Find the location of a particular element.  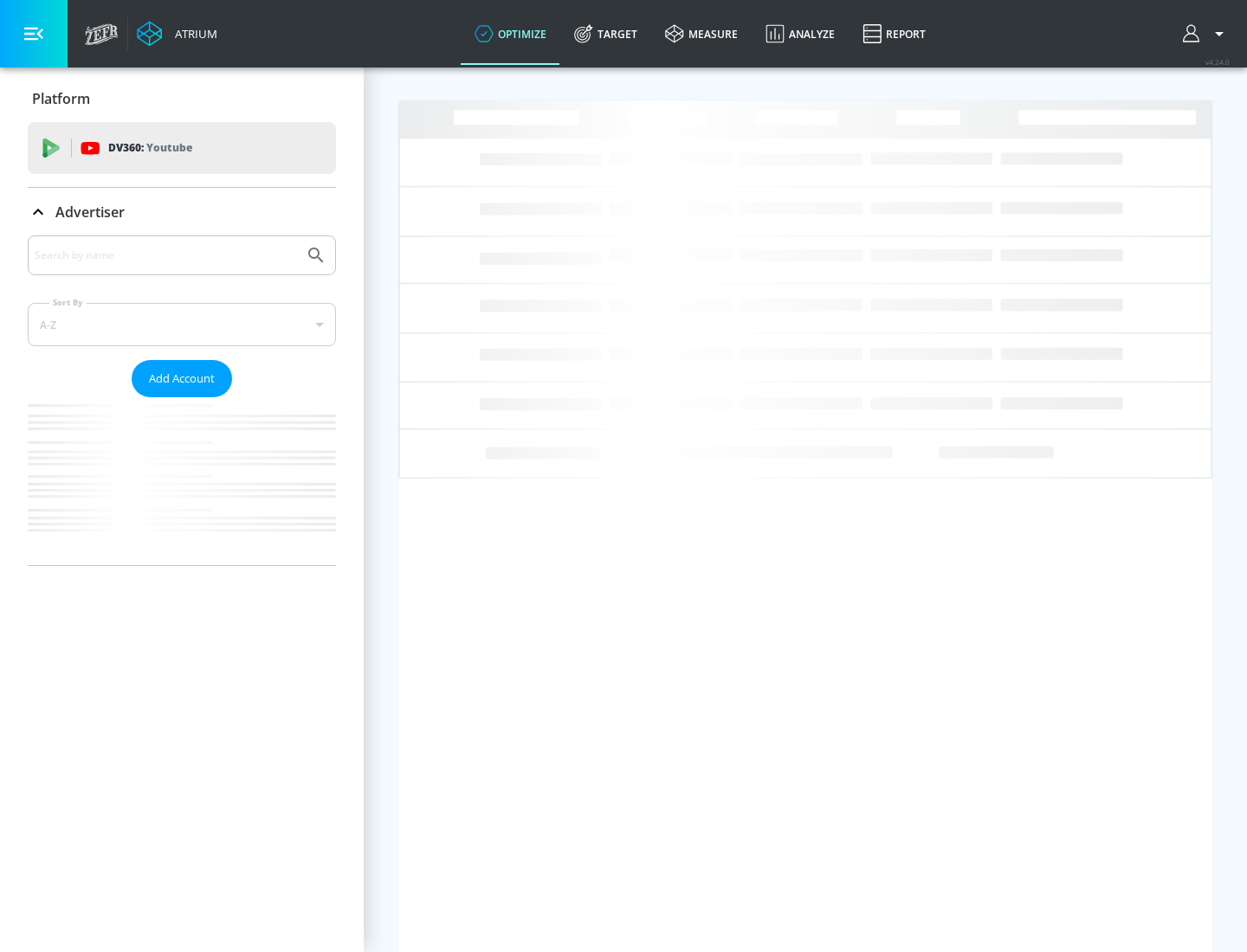

a: measure is located at coordinates (702, 34).